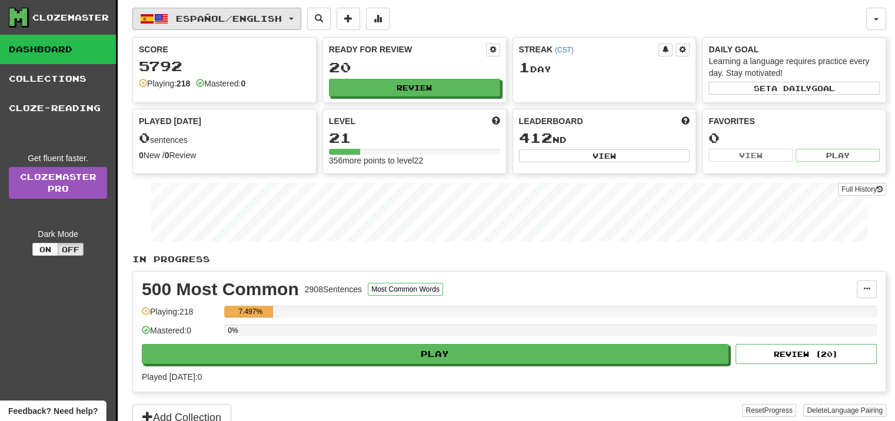 The image size is (895, 421). Describe the element at coordinates (524, 67) in the screenshot. I see `span: 1` at that location.